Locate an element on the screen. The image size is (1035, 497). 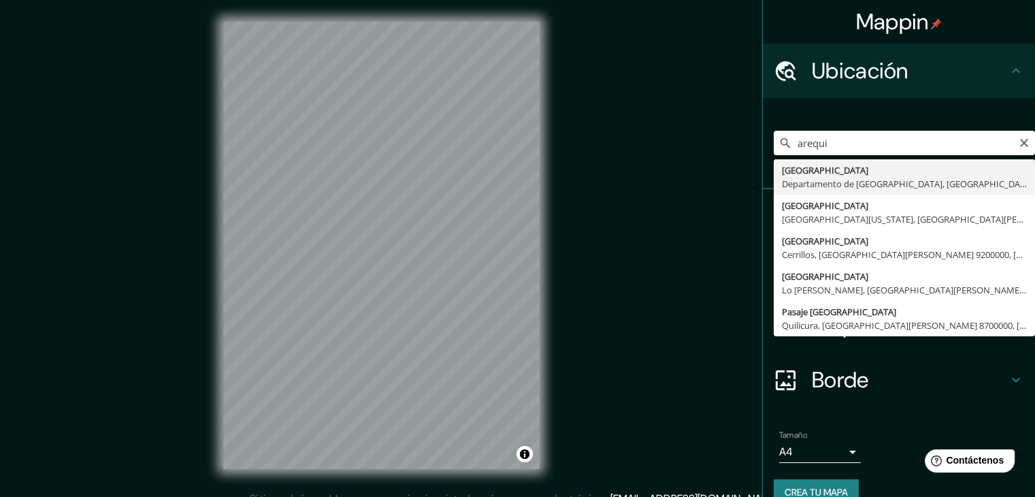
button: Activar o desactivar atribución is located at coordinates (525, 454).